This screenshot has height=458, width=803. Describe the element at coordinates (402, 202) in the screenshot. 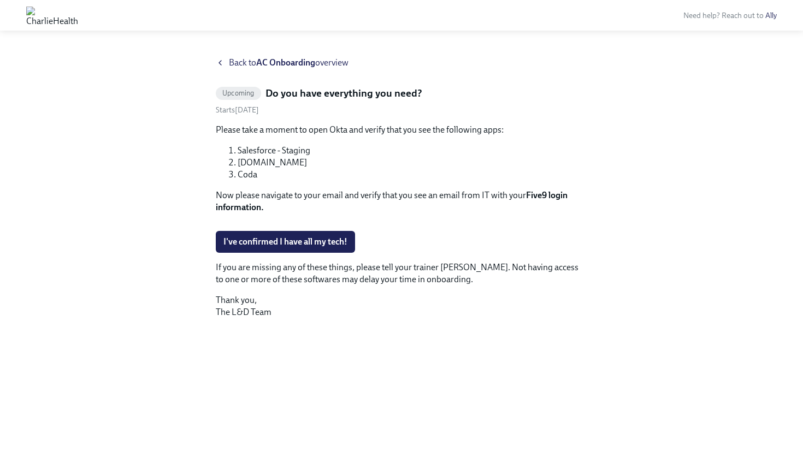

I see `p: Now please navigate to your email and verify that you see an email from IT with your` at that location.